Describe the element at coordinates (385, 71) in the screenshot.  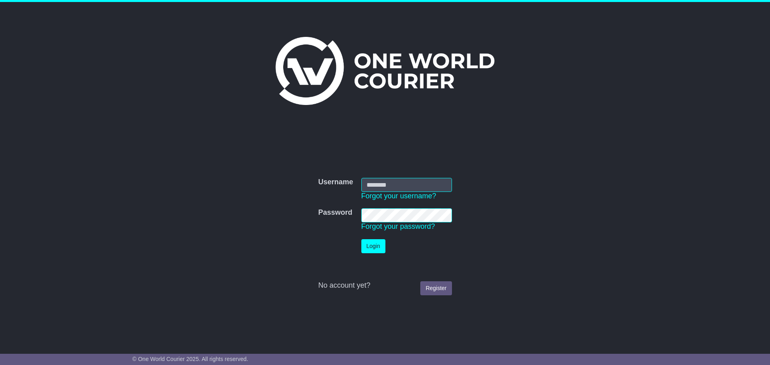
I see `img: One World` at that location.